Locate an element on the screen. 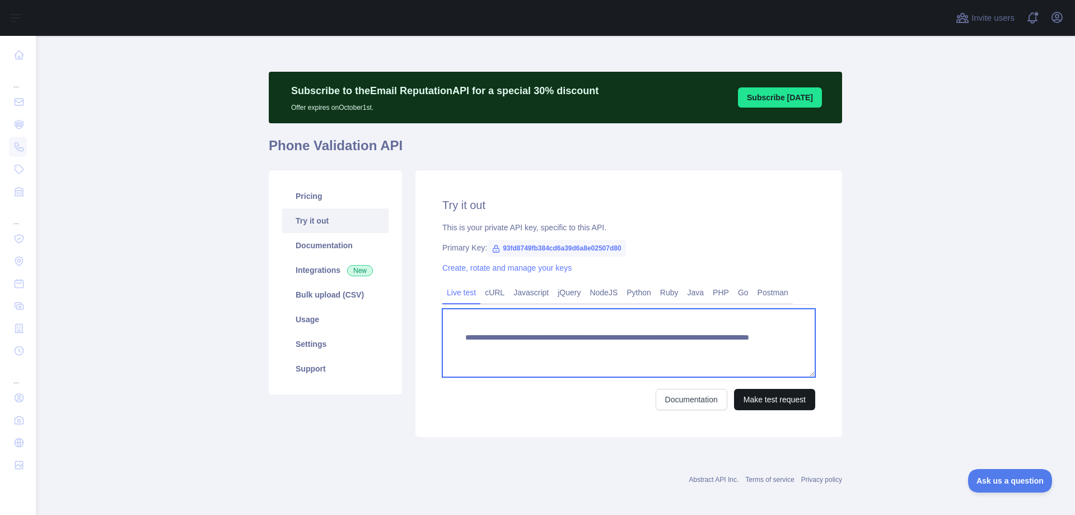 This screenshot has height=515, width=1075. a: Python is located at coordinates (639, 292).